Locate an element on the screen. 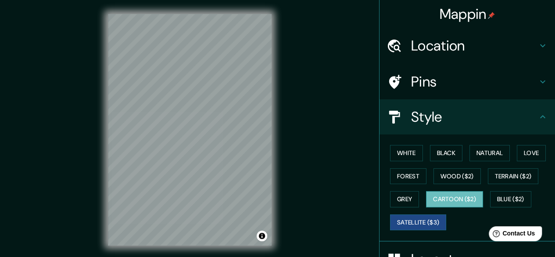  h4: Location is located at coordinates (474, 46).